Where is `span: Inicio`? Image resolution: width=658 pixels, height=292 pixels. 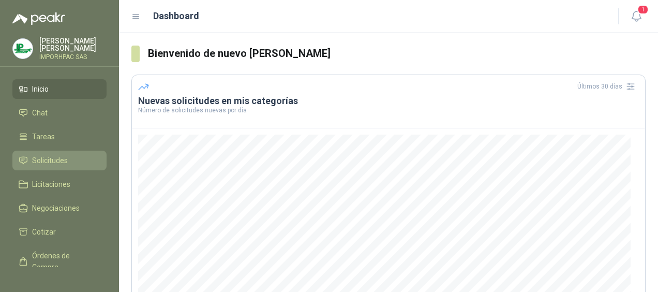 span: Inicio is located at coordinates (40, 89).